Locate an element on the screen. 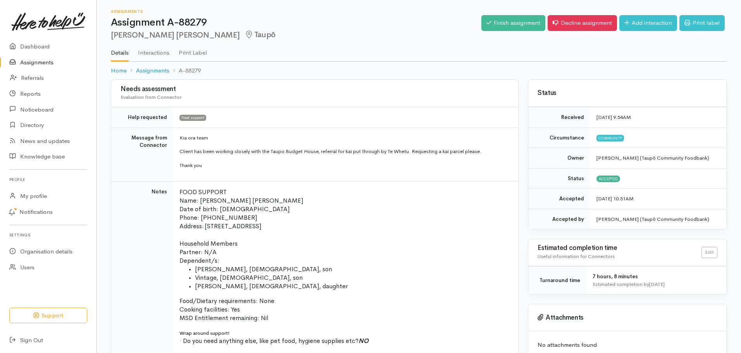  h3: Status is located at coordinates (628, 93).